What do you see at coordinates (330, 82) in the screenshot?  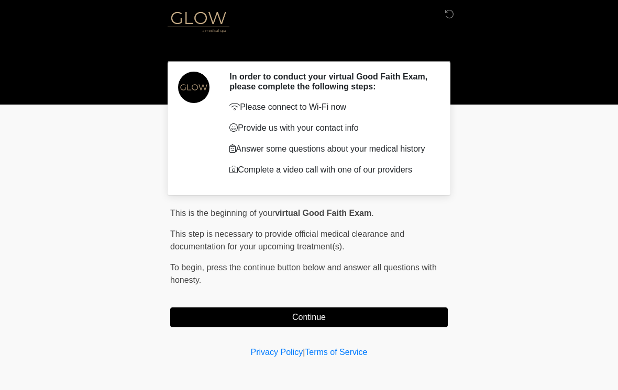 I see `h2: In order to conduct your virtual Good Faith Exam, please complete the following steps:` at bounding box center [330, 82].